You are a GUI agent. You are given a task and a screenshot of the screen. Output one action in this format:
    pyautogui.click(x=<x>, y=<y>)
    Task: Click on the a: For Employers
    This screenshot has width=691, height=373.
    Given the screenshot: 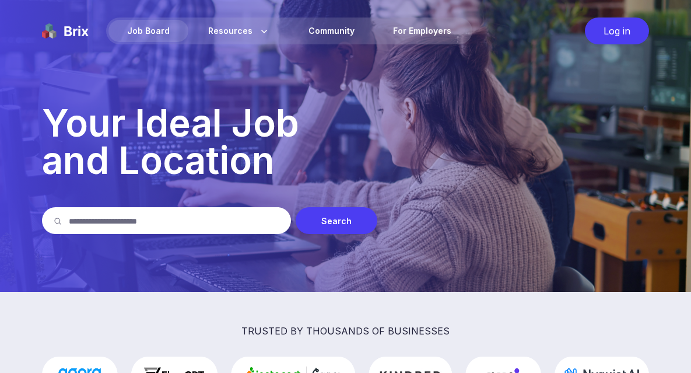 What is the action you would take?
    pyautogui.click(x=422, y=31)
    